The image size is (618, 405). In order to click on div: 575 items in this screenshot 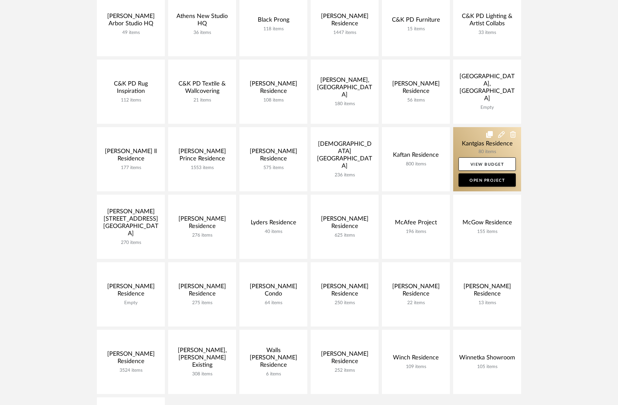, I will do `click(274, 168)`.